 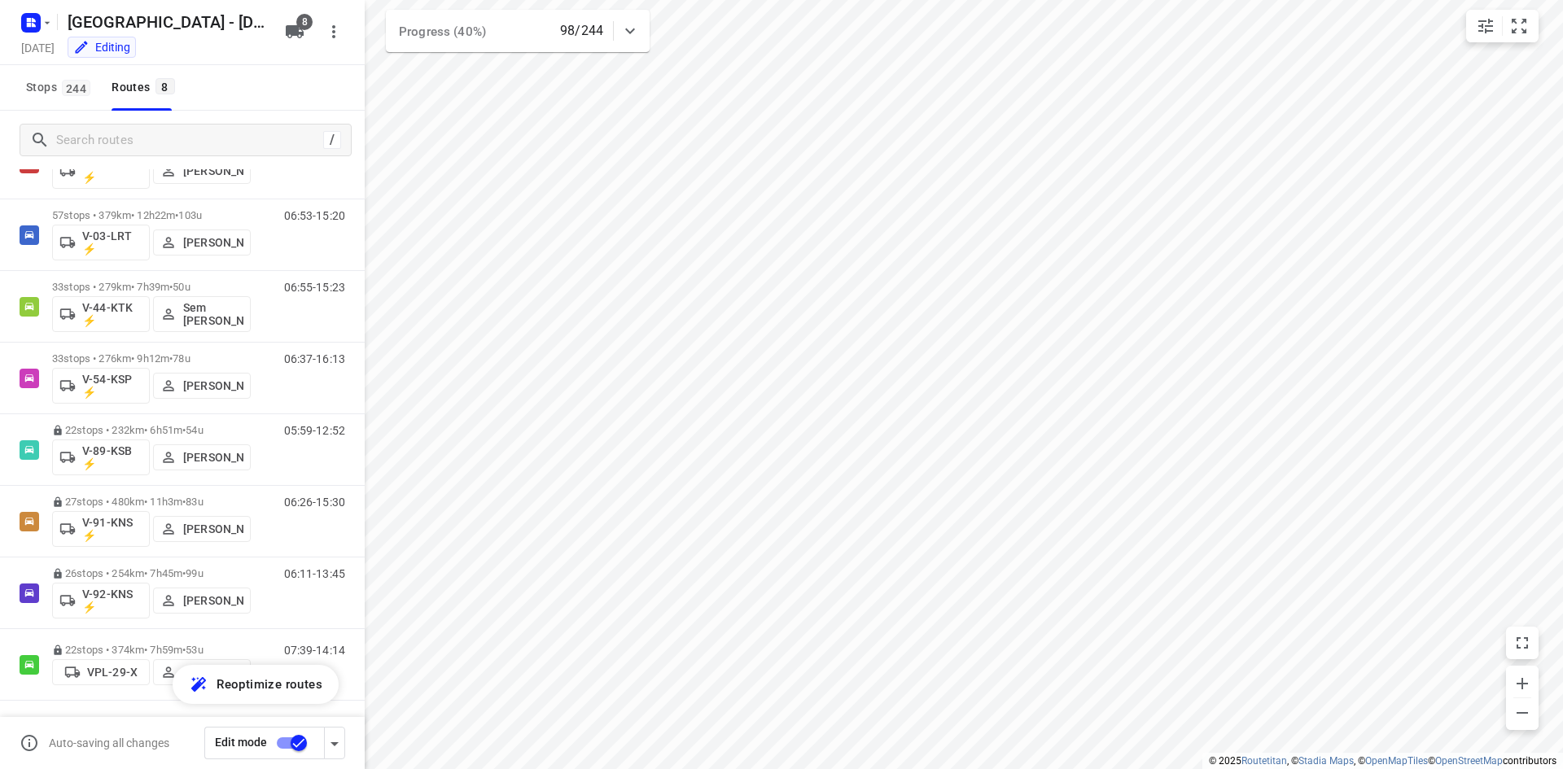 What do you see at coordinates (145, 87) in the screenshot?
I see `div: Routes` at bounding box center [145, 87].